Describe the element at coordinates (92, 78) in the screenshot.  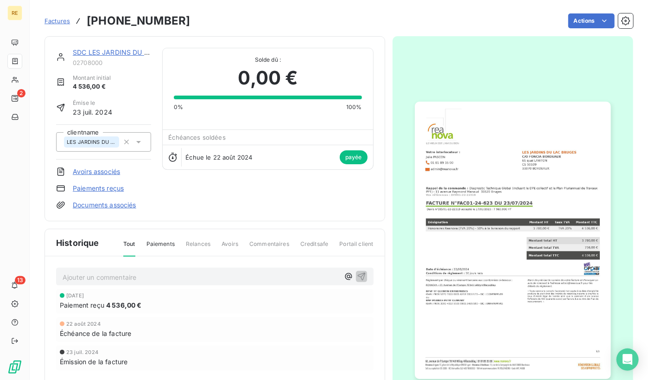
I see `span: Montant initial` at that location.